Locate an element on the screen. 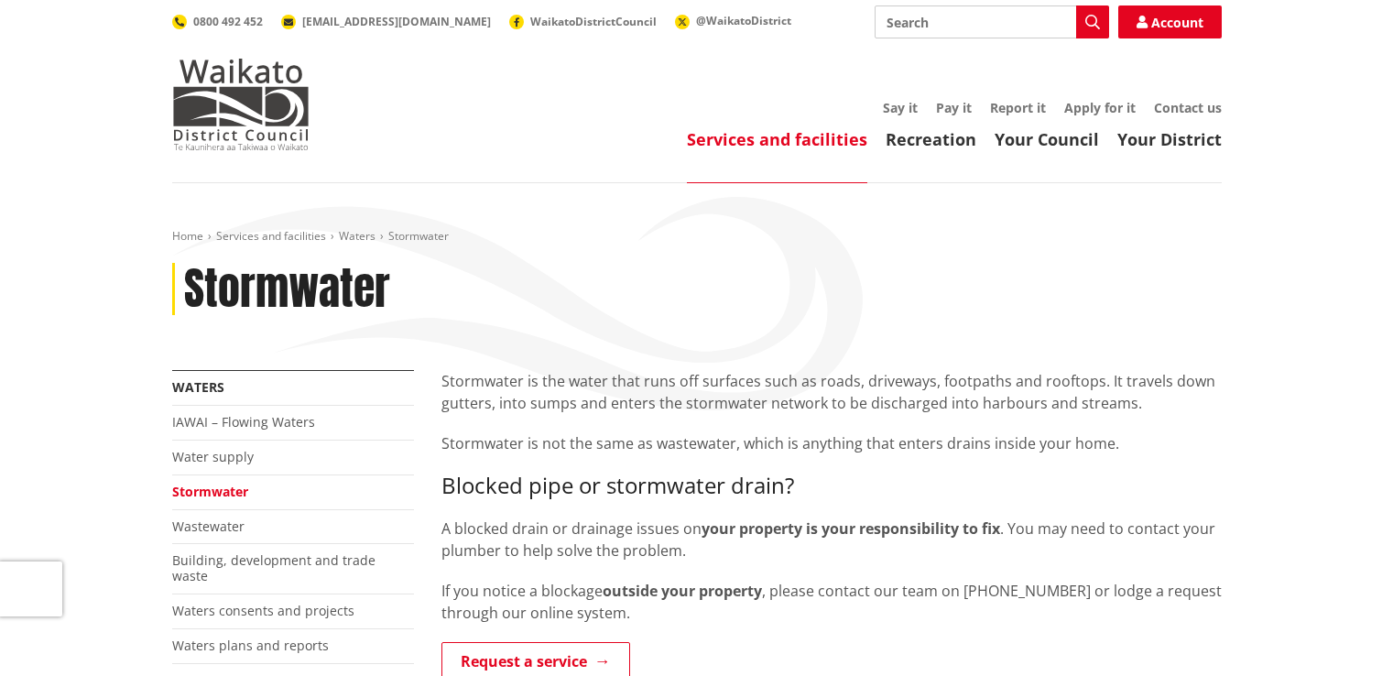 Image resolution: width=1393 pixels, height=676 pixels. p: Stormwater is the water that runs off surfaces such as roads, driveways, footpaths and rooftops. ... is located at coordinates (832, 392).